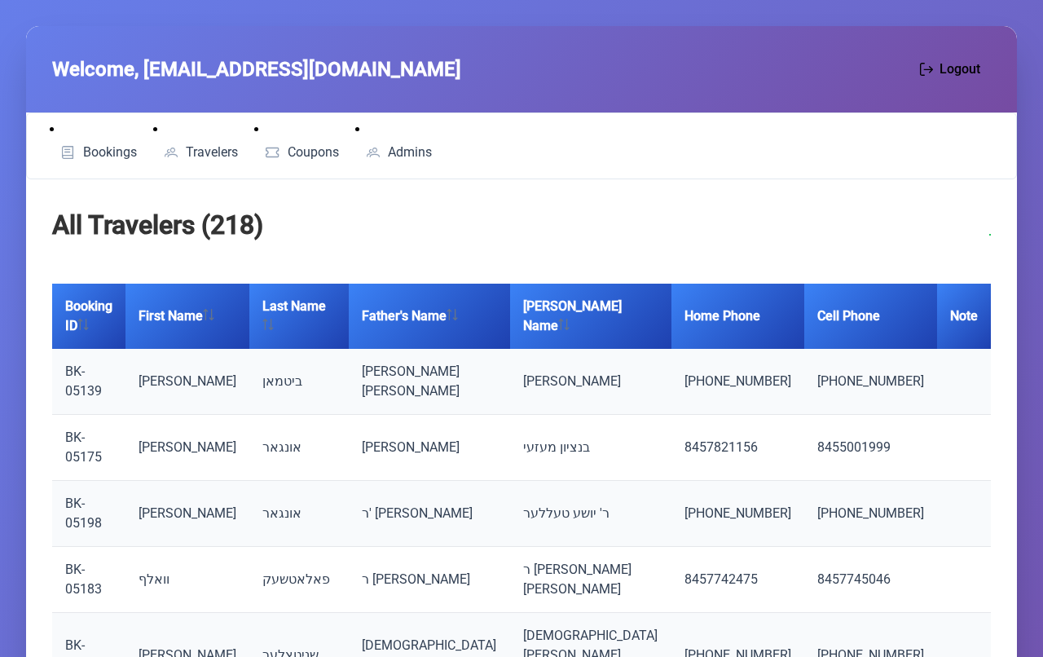  What do you see at coordinates (301, 152) in the screenshot?
I see `a: Coupons` at bounding box center [301, 152].